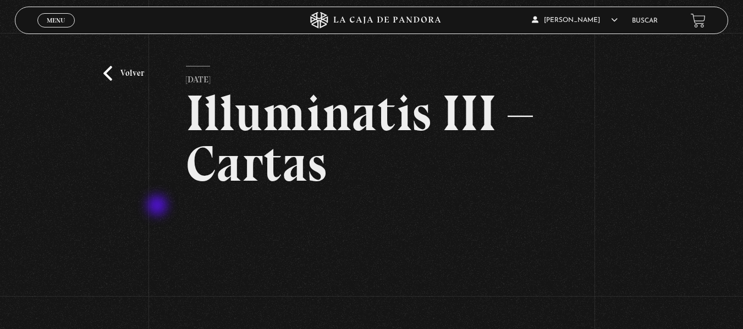  I want to click on a: Volver, so click(124, 73).